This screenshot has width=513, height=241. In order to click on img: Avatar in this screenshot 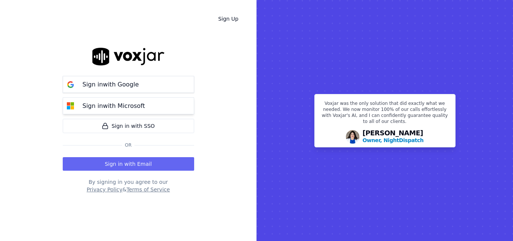, I will do `click(353, 137)`.